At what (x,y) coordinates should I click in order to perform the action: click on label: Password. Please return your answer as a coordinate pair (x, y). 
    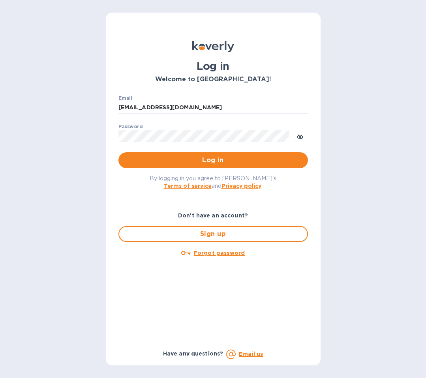
    Looking at the image, I should click on (130, 127).